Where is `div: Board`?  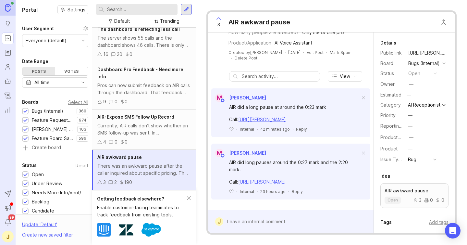
div: Board is located at coordinates (392, 63).